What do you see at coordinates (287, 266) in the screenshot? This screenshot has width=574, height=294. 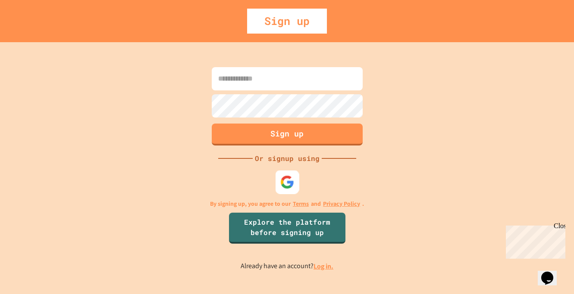 I see `p: Already have an account?` at bounding box center [287, 266].